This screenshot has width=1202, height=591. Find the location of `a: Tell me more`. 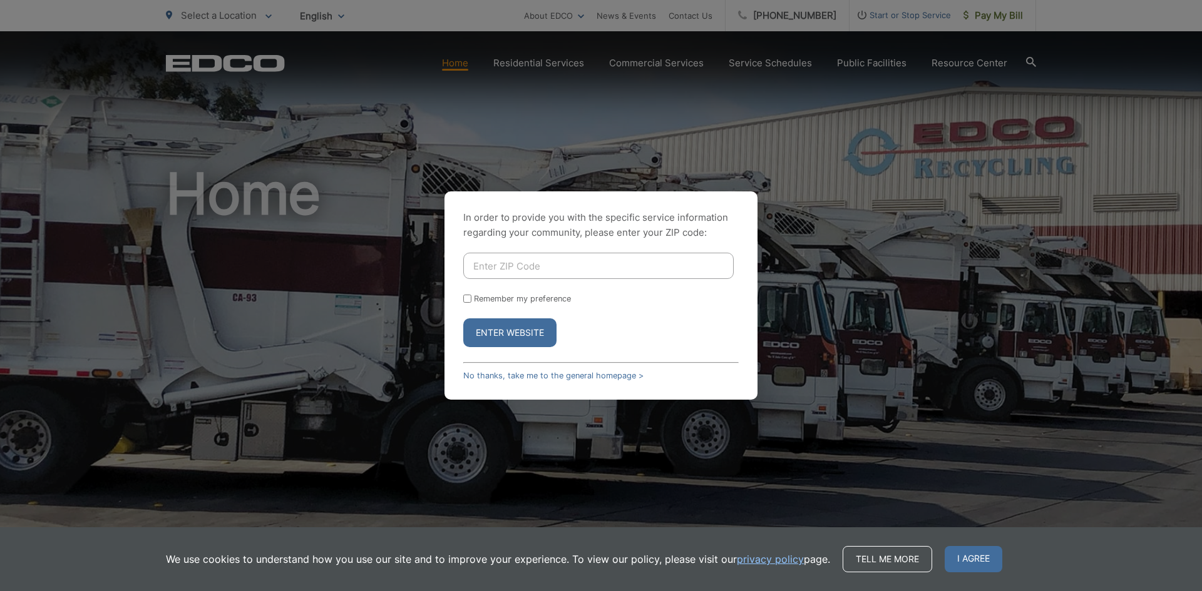

a: Tell me more is located at coordinates (887, 560).